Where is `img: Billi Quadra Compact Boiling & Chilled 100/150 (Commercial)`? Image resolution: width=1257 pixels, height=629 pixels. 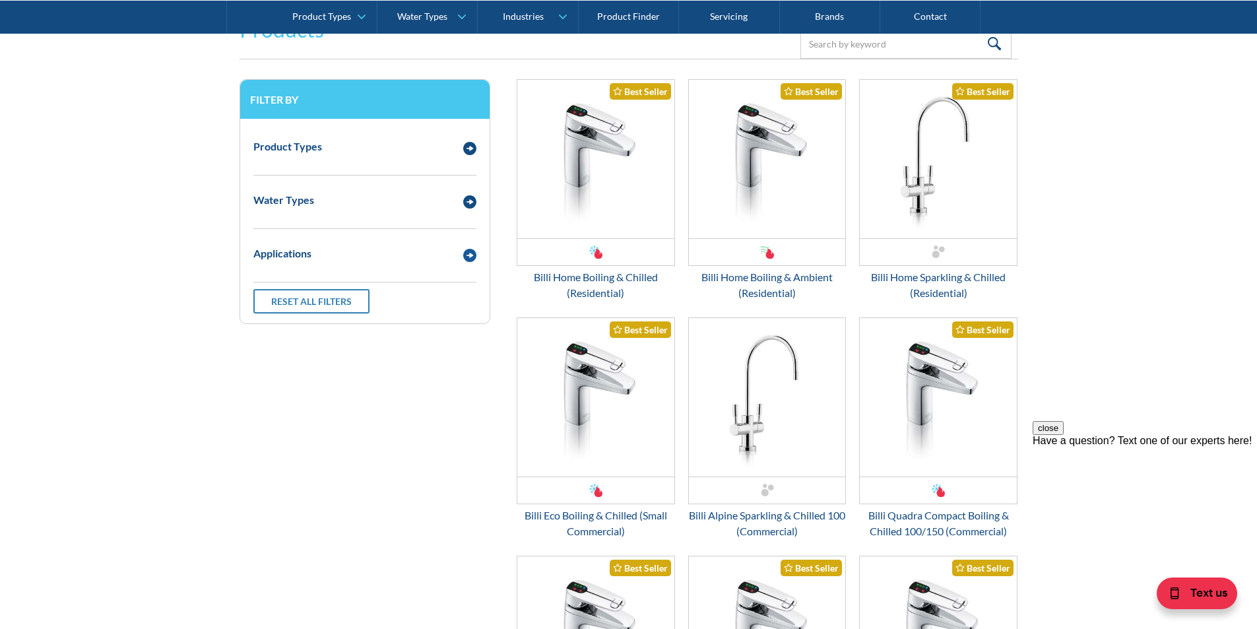 img: Billi Quadra Compact Boiling & Chilled 100/150 (Commercial) is located at coordinates (939, 397).